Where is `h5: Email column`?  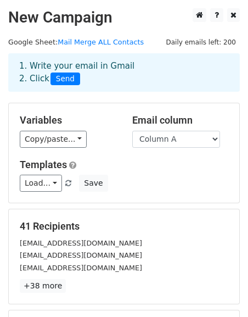
h5: Email column is located at coordinates (180, 120).